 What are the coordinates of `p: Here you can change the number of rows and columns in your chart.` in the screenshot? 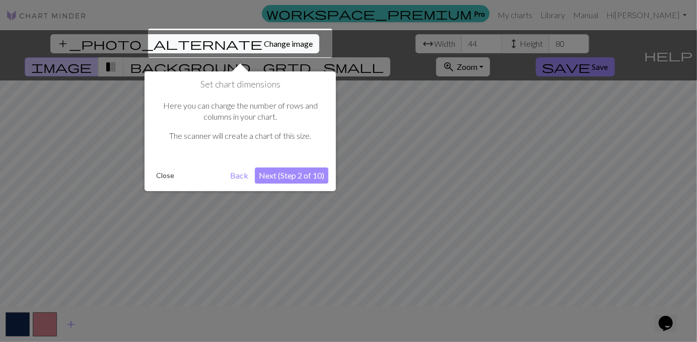 It's located at (240, 111).